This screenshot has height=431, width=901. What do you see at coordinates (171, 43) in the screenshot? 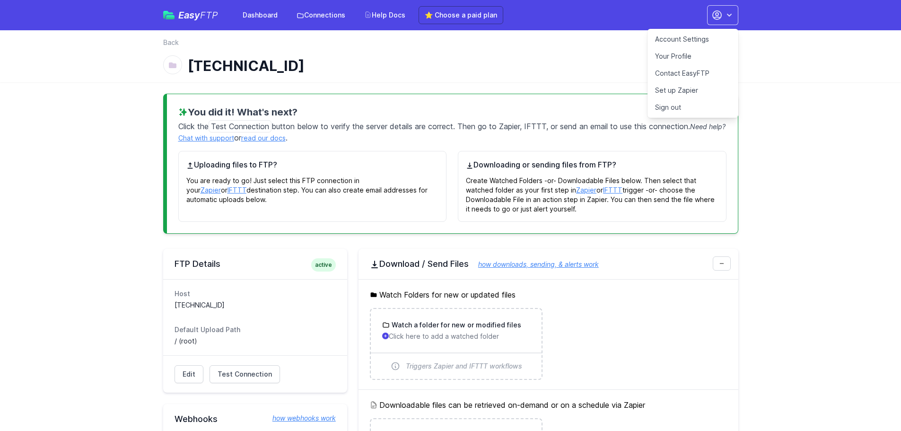
I see `a: Back` at bounding box center [171, 43].